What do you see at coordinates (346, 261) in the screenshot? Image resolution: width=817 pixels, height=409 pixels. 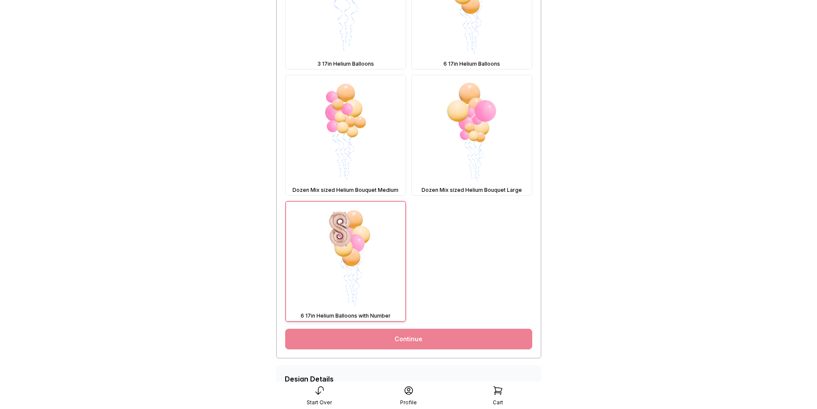 I see `img: 6 17in Helium Balloons with Number` at bounding box center [346, 261].